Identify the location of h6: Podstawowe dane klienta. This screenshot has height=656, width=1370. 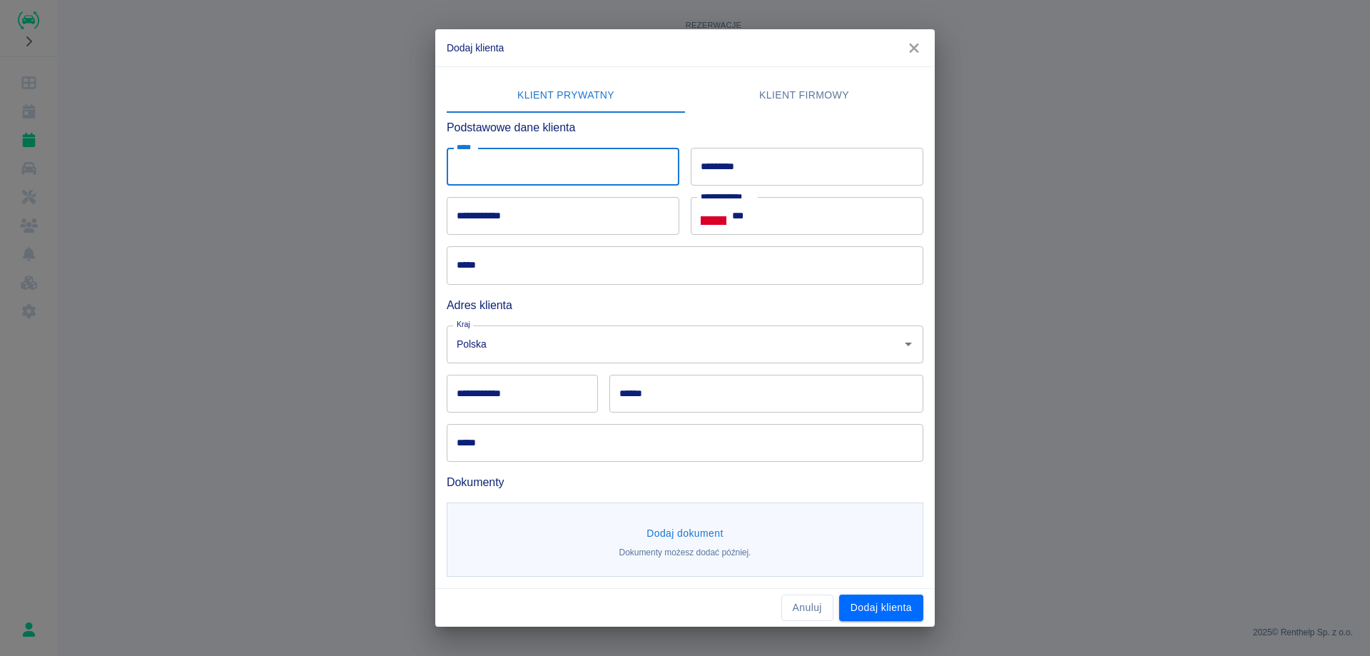
(685, 127).